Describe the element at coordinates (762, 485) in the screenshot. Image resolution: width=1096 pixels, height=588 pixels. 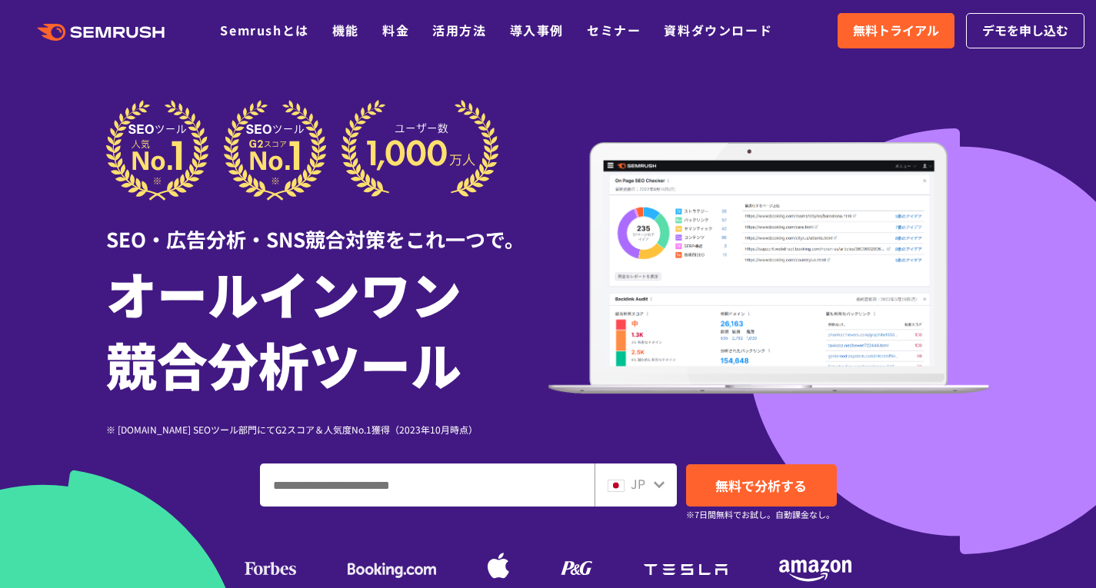
I see `a: 無料で分析する` at that location.